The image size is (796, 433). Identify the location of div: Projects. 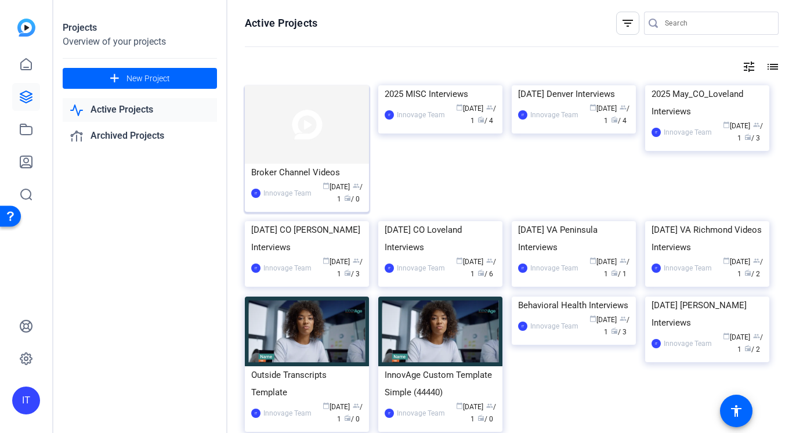
(140, 28).